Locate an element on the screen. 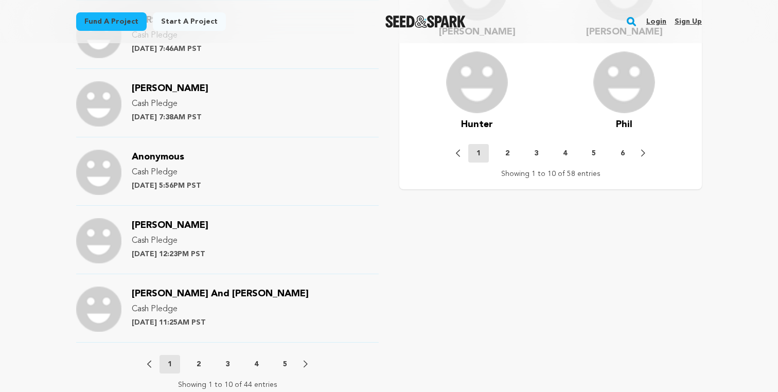 This screenshot has width=778, height=392. a: Hunter is located at coordinates (477, 125).